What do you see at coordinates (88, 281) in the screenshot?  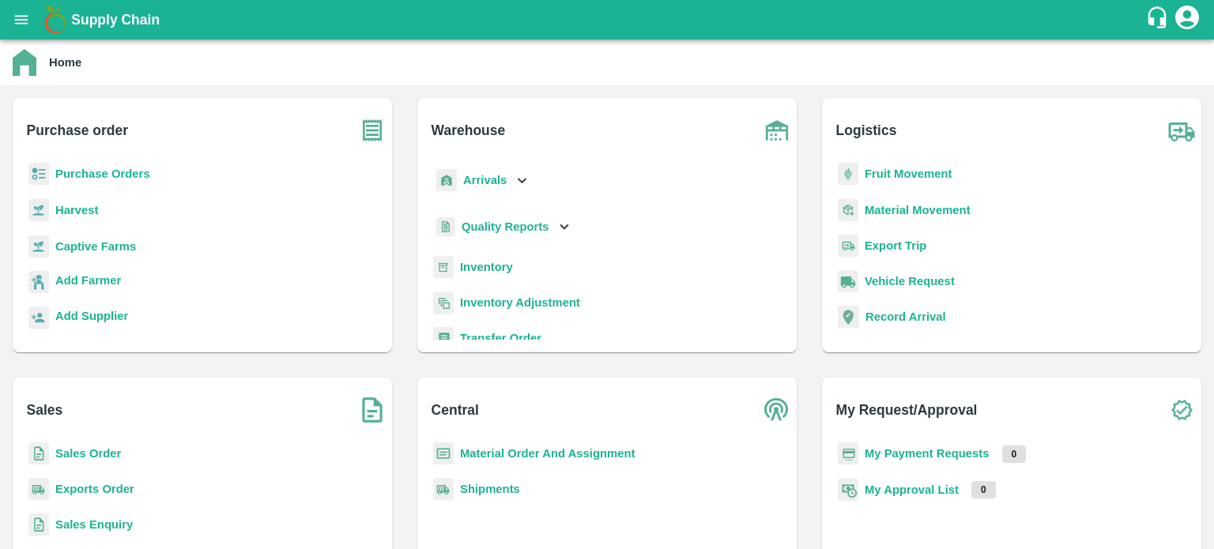 I see `b: Add Farmer` at bounding box center [88, 281].